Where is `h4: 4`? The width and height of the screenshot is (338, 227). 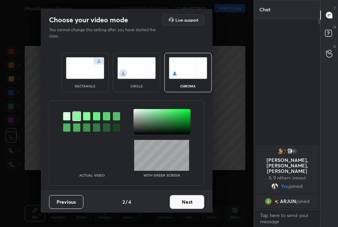
h4: 4 is located at coordinates (130, 202).